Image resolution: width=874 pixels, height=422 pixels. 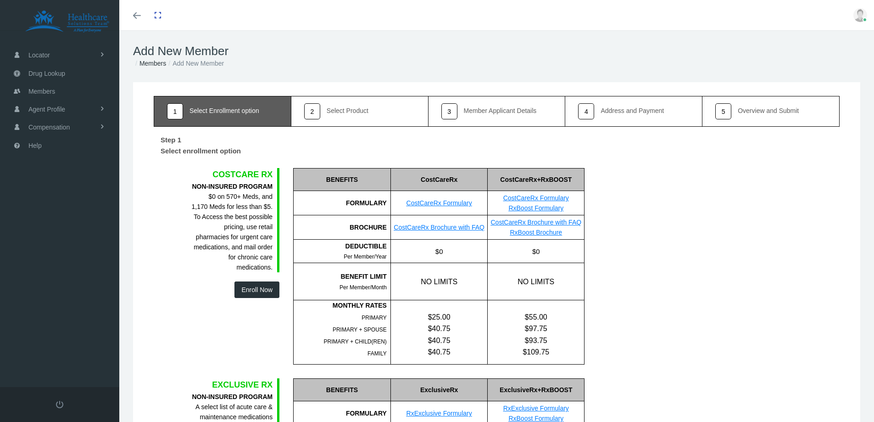 I want to click on img: HEALTHCARE SOLUTIONS TEAM, LLC, so click(x=67, y=22).